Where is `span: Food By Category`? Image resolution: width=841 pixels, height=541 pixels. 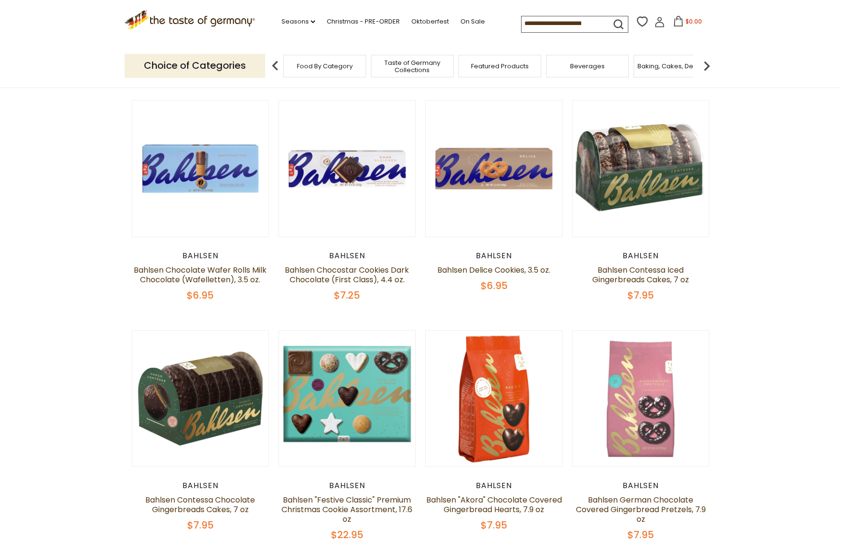 span: Food By Category is located at coordinates (325, 66).